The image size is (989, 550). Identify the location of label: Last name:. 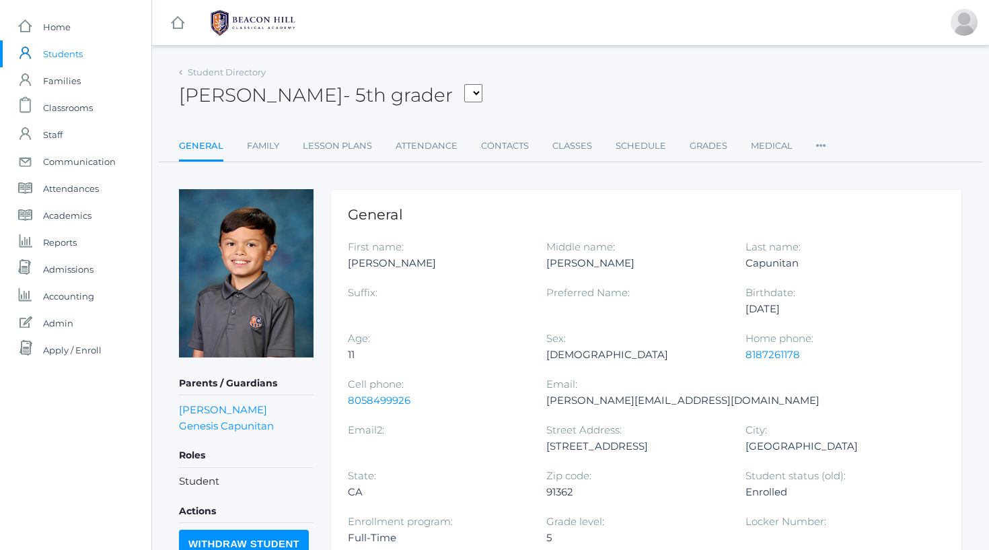
(773, 246).